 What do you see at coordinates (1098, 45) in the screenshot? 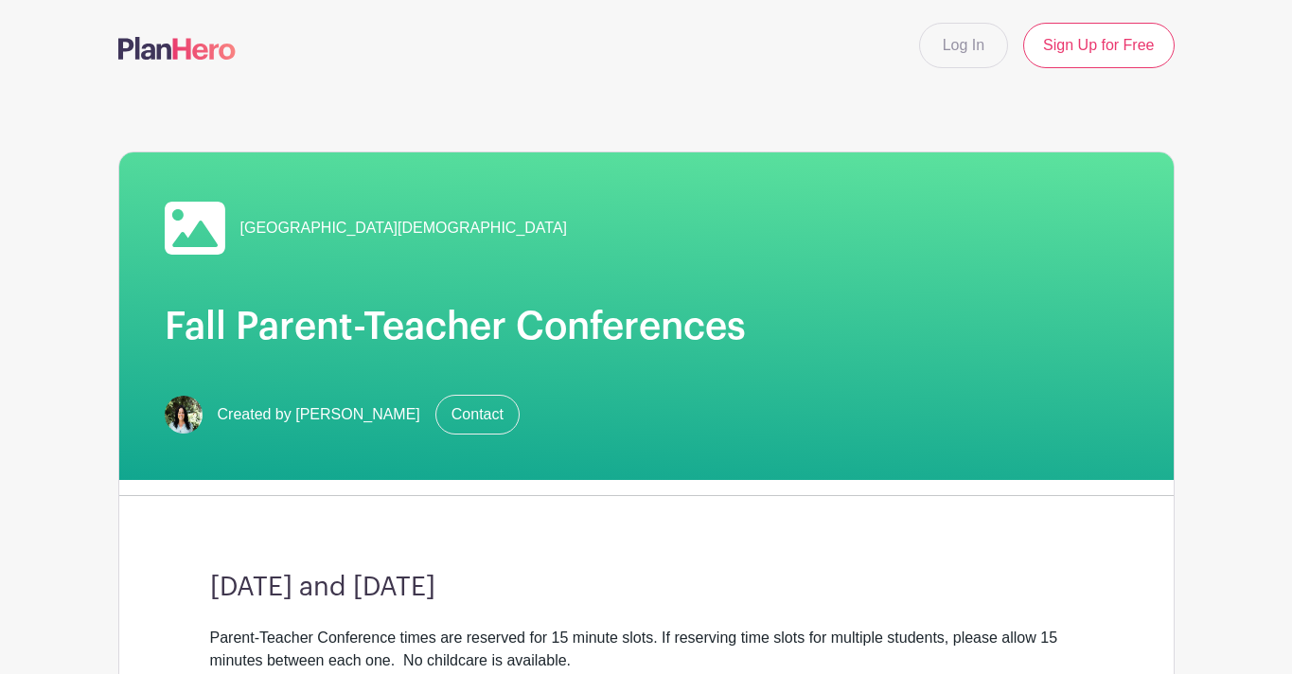
I see `a: Sign Up for Free` at bounding box center [1098, 45].